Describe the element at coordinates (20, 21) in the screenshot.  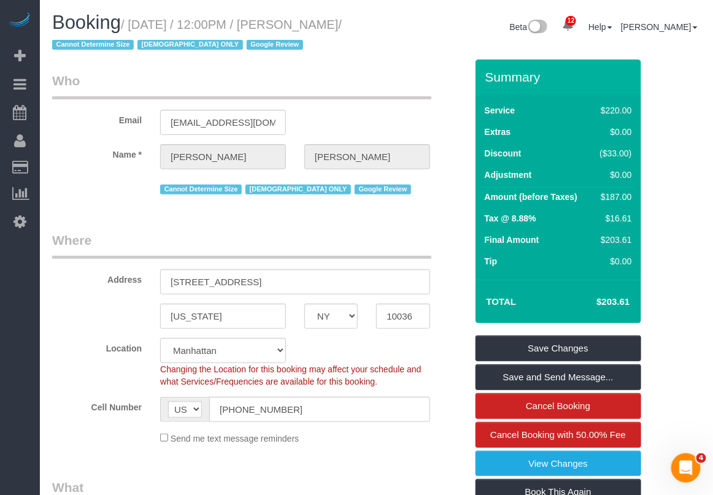
I see `img: Automaid Logo` at that location.